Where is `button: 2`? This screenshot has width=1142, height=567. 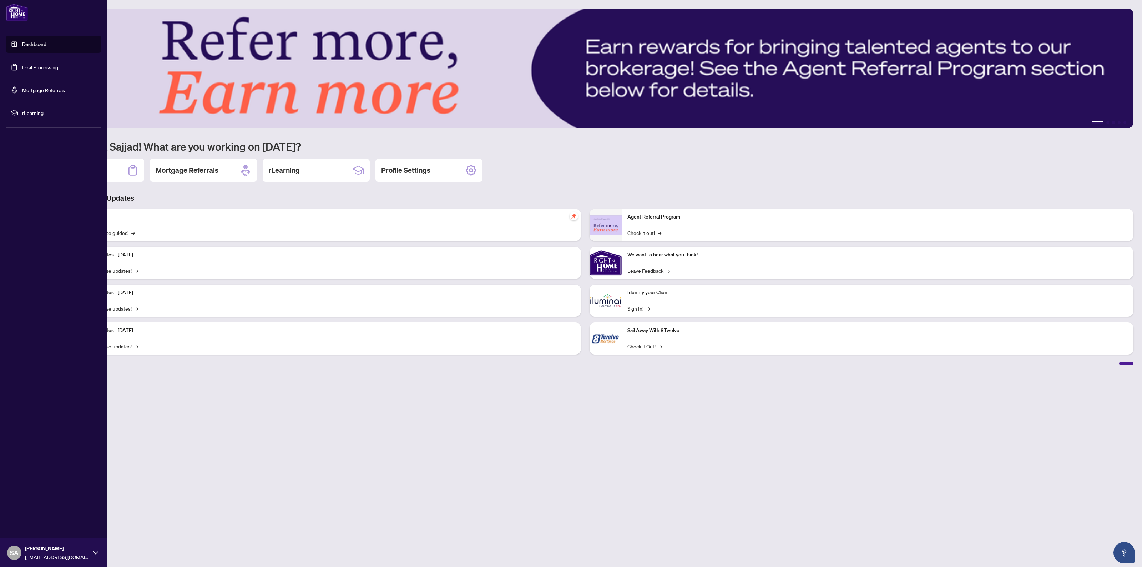 button: 2 is located at coordinates (1108, 122).